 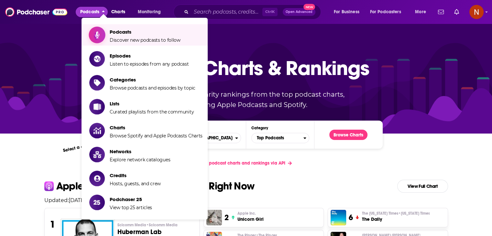 I want to click on button: Categories, so click(x=280, y=138).